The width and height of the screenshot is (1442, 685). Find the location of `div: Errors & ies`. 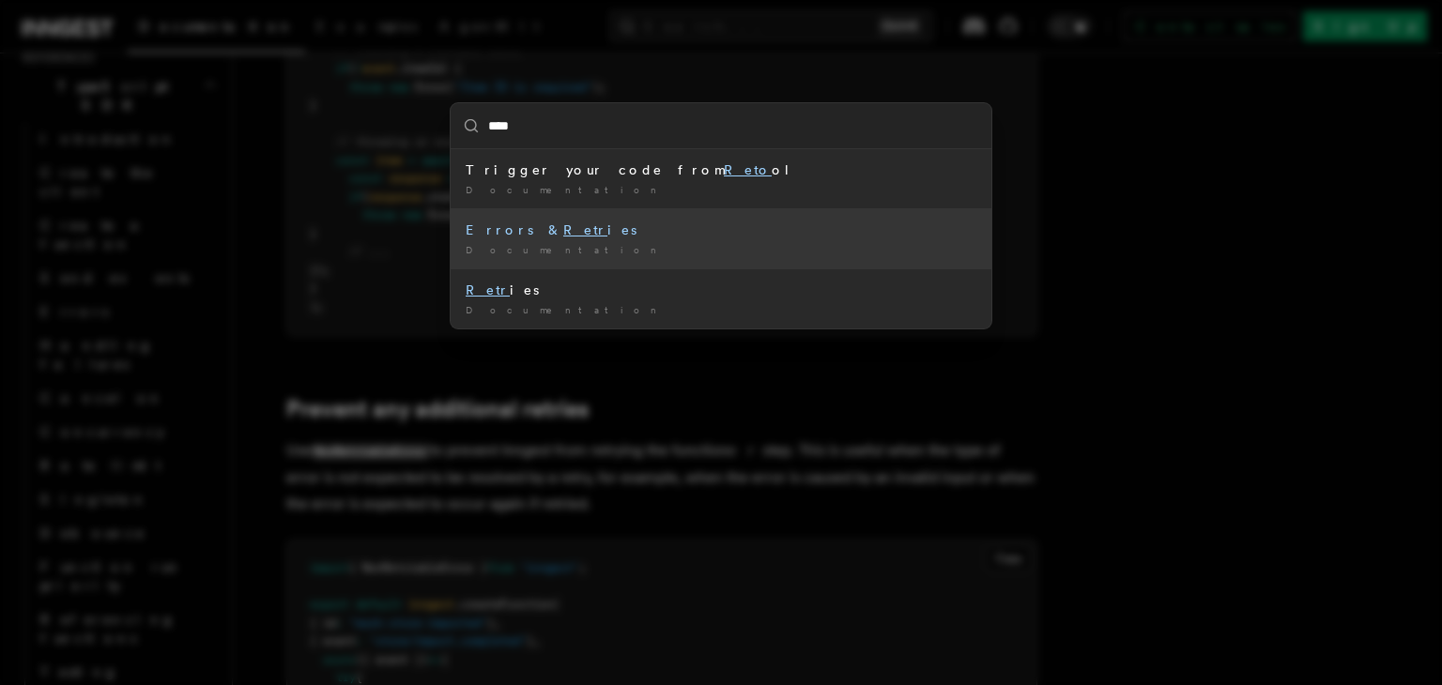

div: Errors & ies is located at coordinates (721, 230).